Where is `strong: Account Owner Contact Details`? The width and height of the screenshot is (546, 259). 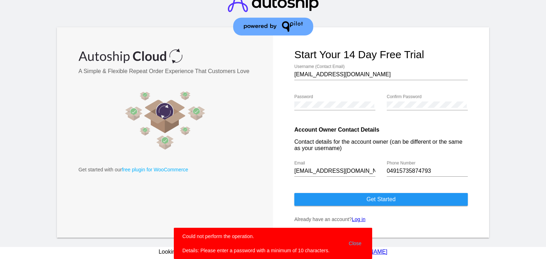 strong: Account Owner Contact Details is located at coordinates (336, 130).